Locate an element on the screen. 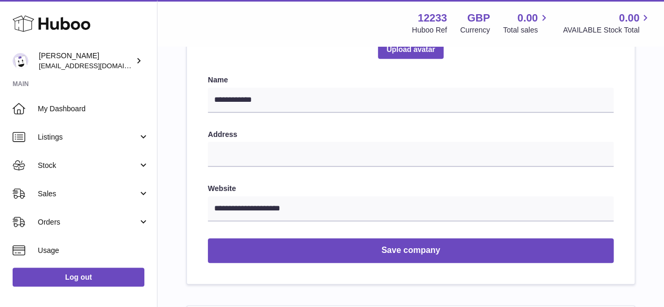 The image size is (664, 307). a: 0.00 AVAILABLE Stock Total is located at coordinates (607, 23).